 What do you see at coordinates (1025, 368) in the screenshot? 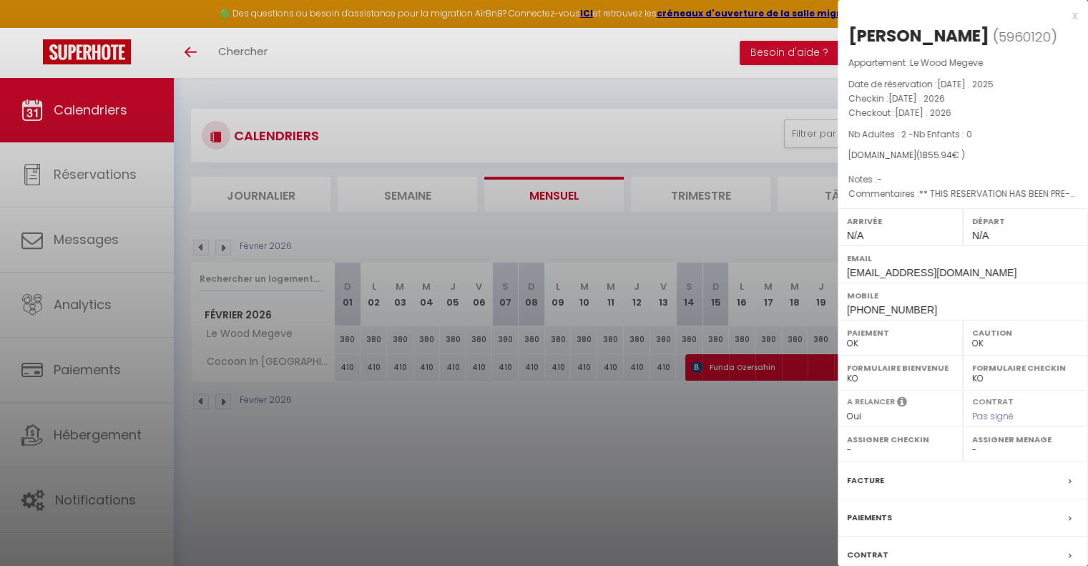
I see `label: Formulaire Checkin` at bounding box center [1025, 368].